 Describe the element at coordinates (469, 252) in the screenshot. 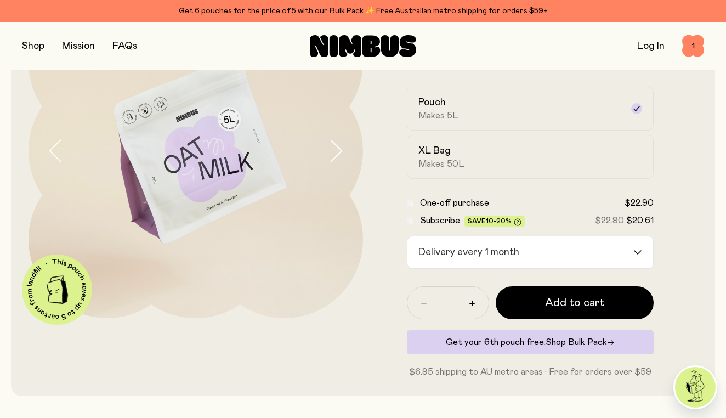

I see `span: Delivery every 1 month` at that location.